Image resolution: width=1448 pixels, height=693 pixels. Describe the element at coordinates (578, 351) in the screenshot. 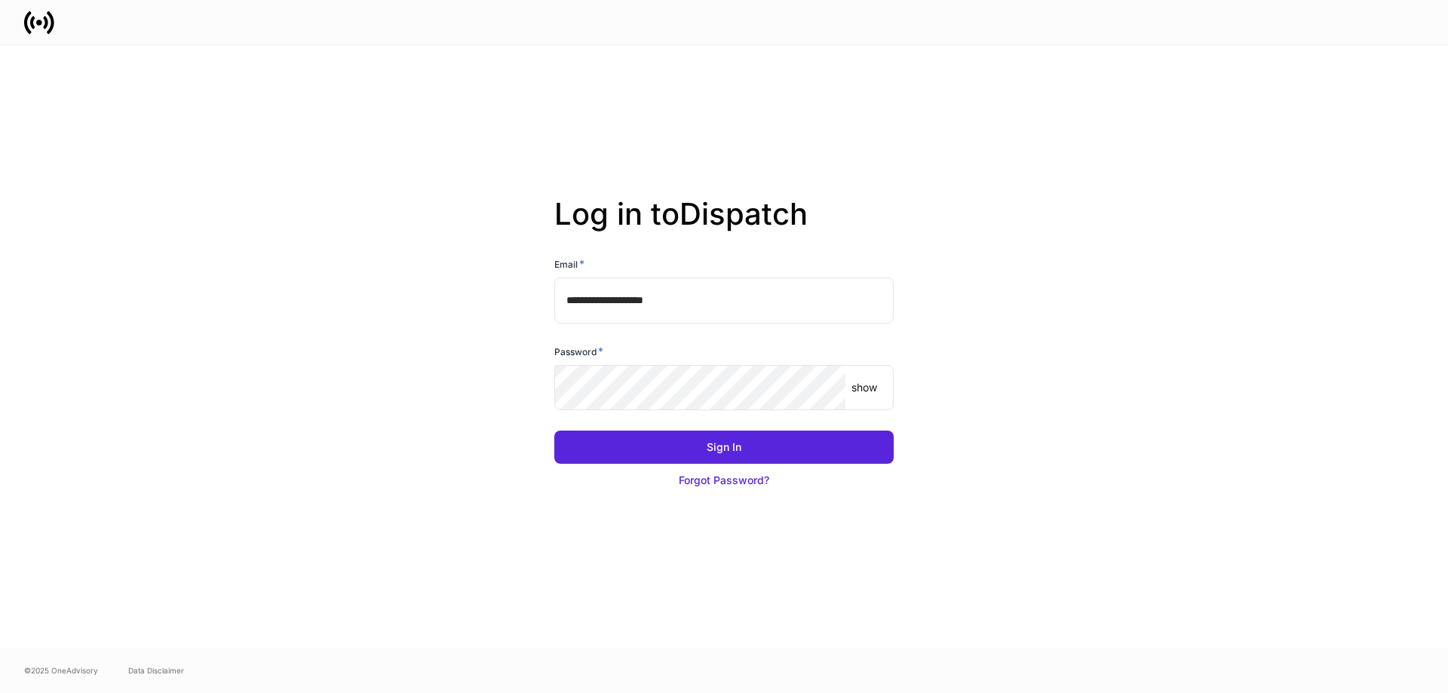

I see `h6: Password` at that location.